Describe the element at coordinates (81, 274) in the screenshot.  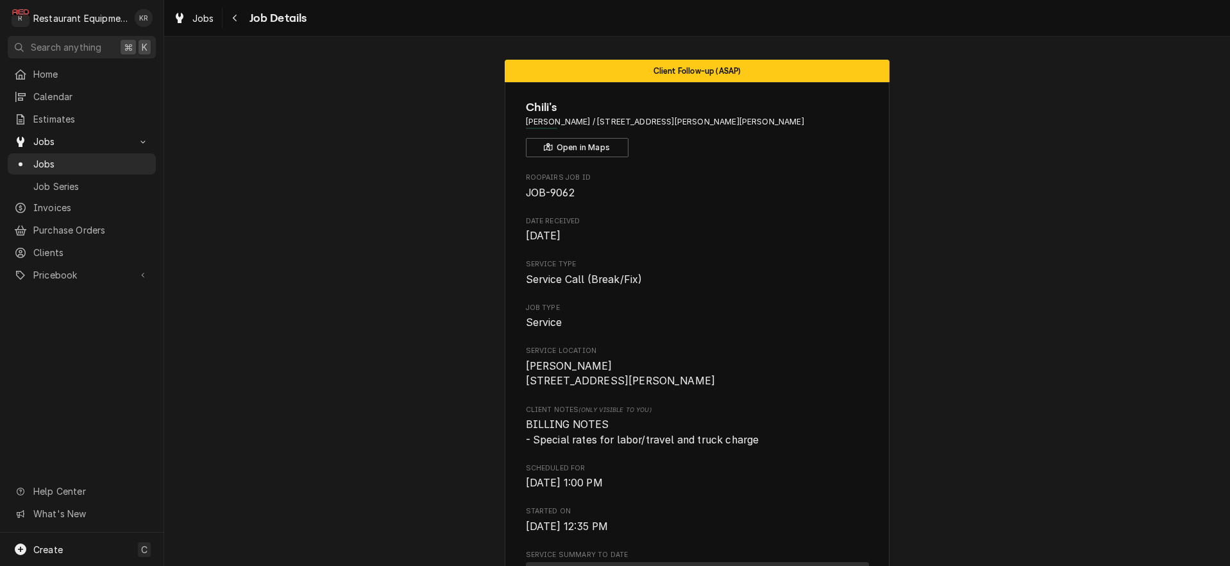
I see `a: Go to Pricebook` at that location.